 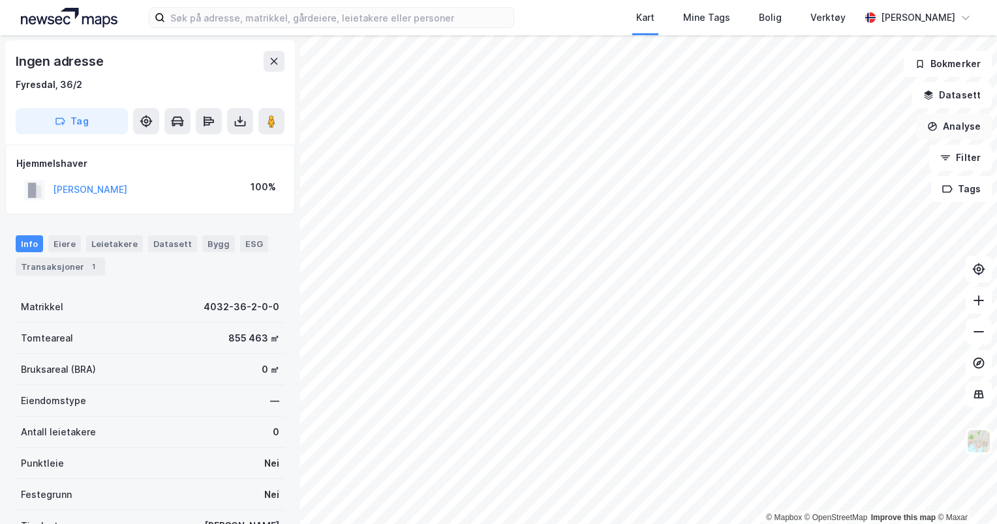 What do you see at coordinates (47, 338) in the screenshot?
I see `div: Tomteareal` at bounding box center [47, 338].